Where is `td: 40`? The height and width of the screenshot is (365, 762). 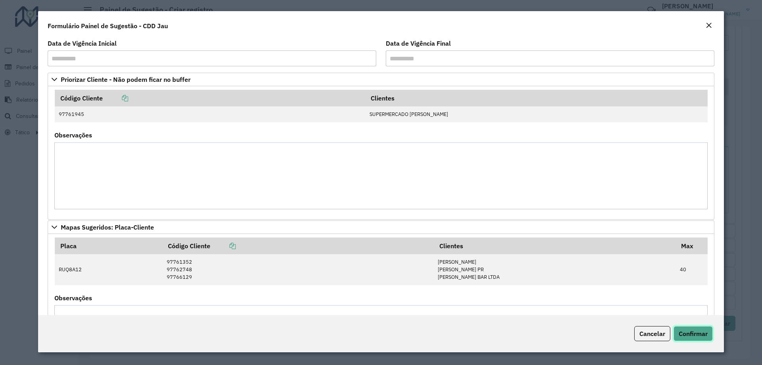
td: 40 is located at coordinates (692, 269).